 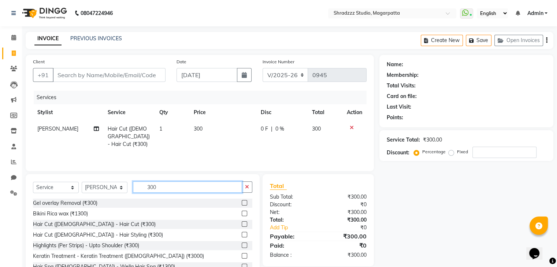 What do you see at coordinates (172, 112) in the screenshot?
I see `th: Qty` at bounding box center [172, 112].